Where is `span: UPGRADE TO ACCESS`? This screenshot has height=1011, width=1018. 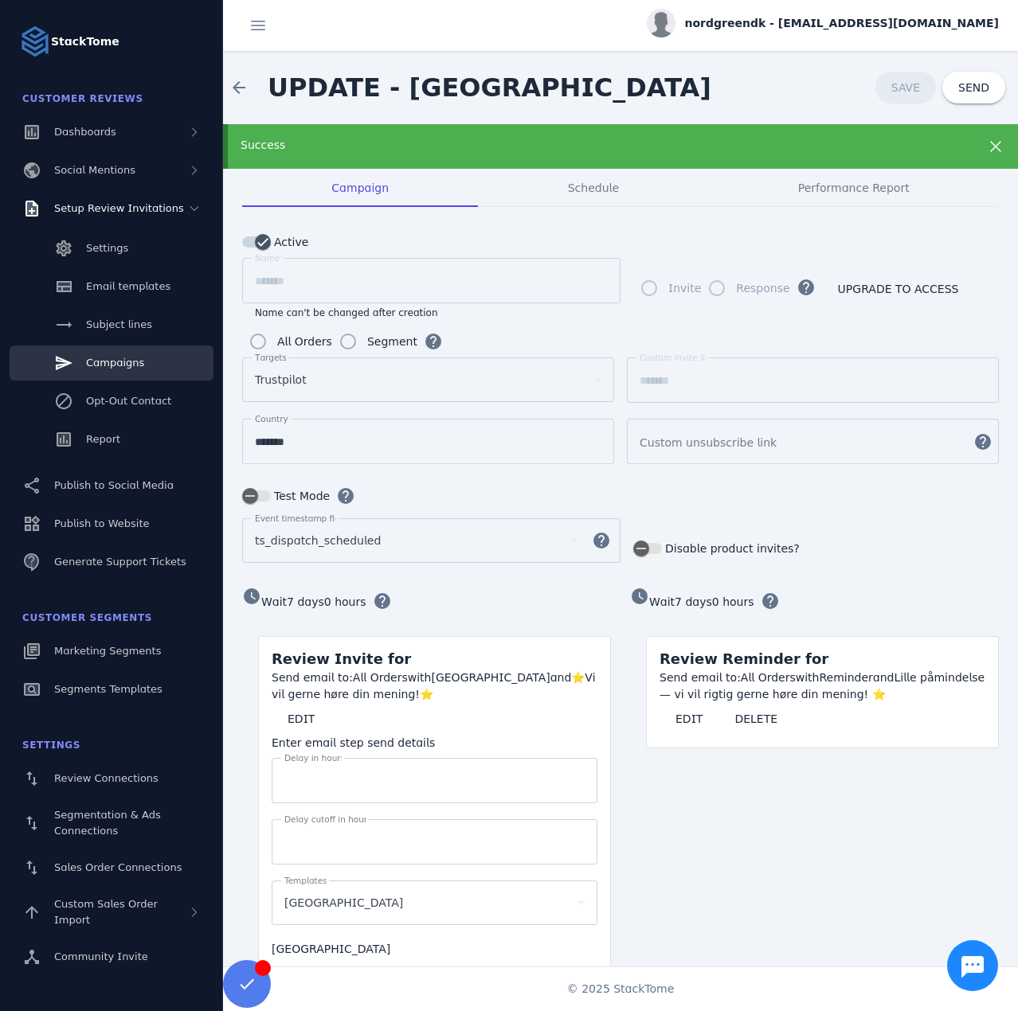
span: UPGRADE TO ACCESS is located at coordinates (898, 289).